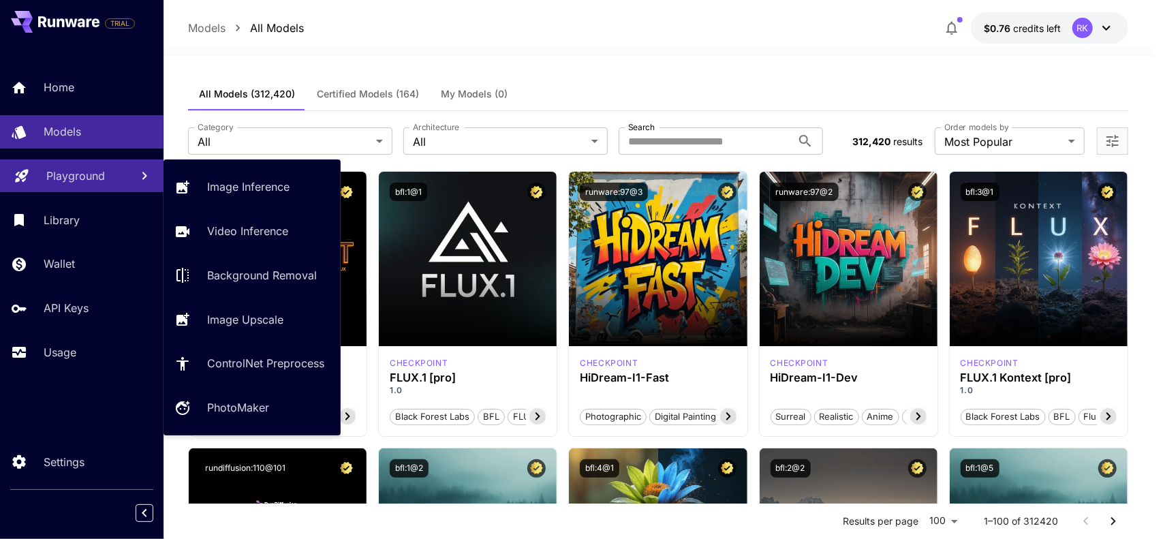 The width and height of the screenshot is (1163, 539). Describe the element at coordinates (539, 417) in the screenshot. I see `span: FLUX.1 [pro]` at that location.